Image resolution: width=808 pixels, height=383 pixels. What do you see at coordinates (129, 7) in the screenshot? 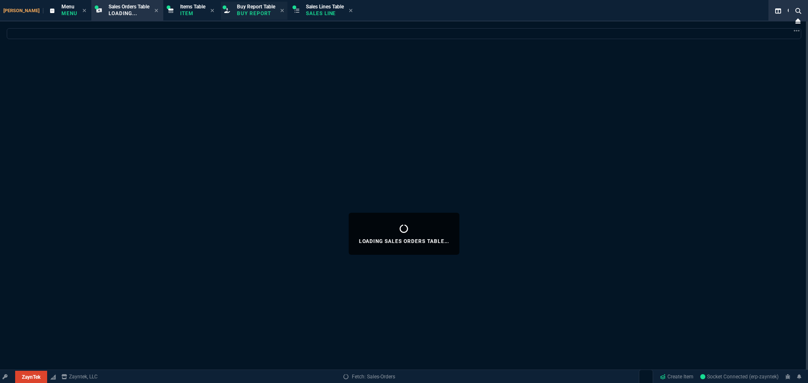
I see `span: Sales Orders Table` at bounding box center [129, 7].